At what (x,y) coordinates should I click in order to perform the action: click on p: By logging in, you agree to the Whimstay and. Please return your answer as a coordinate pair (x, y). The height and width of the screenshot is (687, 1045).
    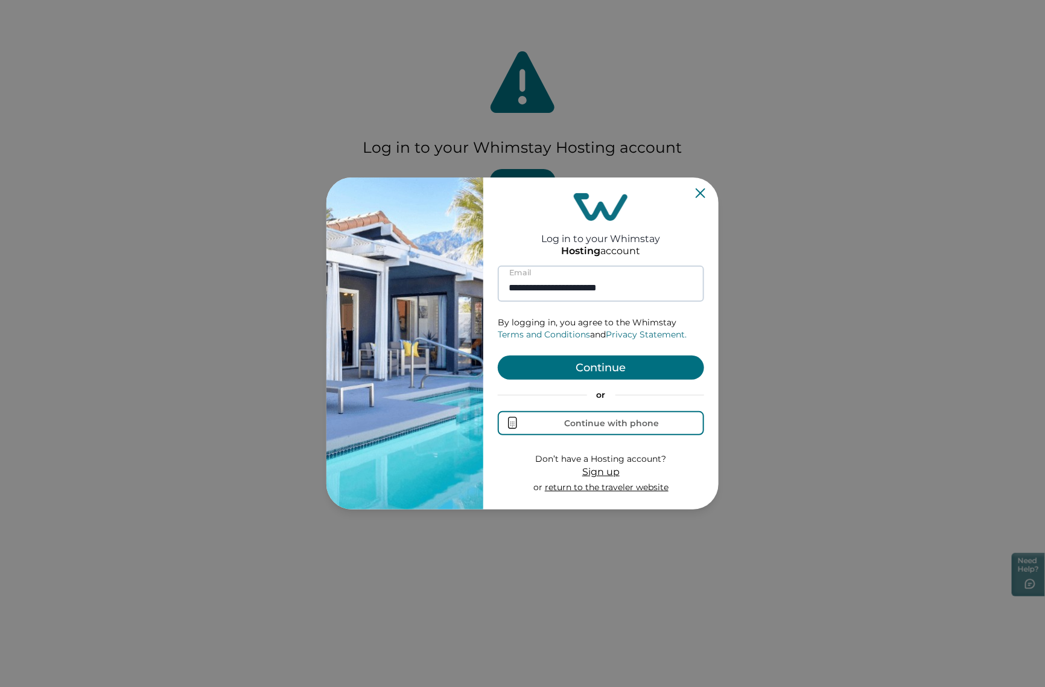
    Looking at the image, I should click on (601, 328).